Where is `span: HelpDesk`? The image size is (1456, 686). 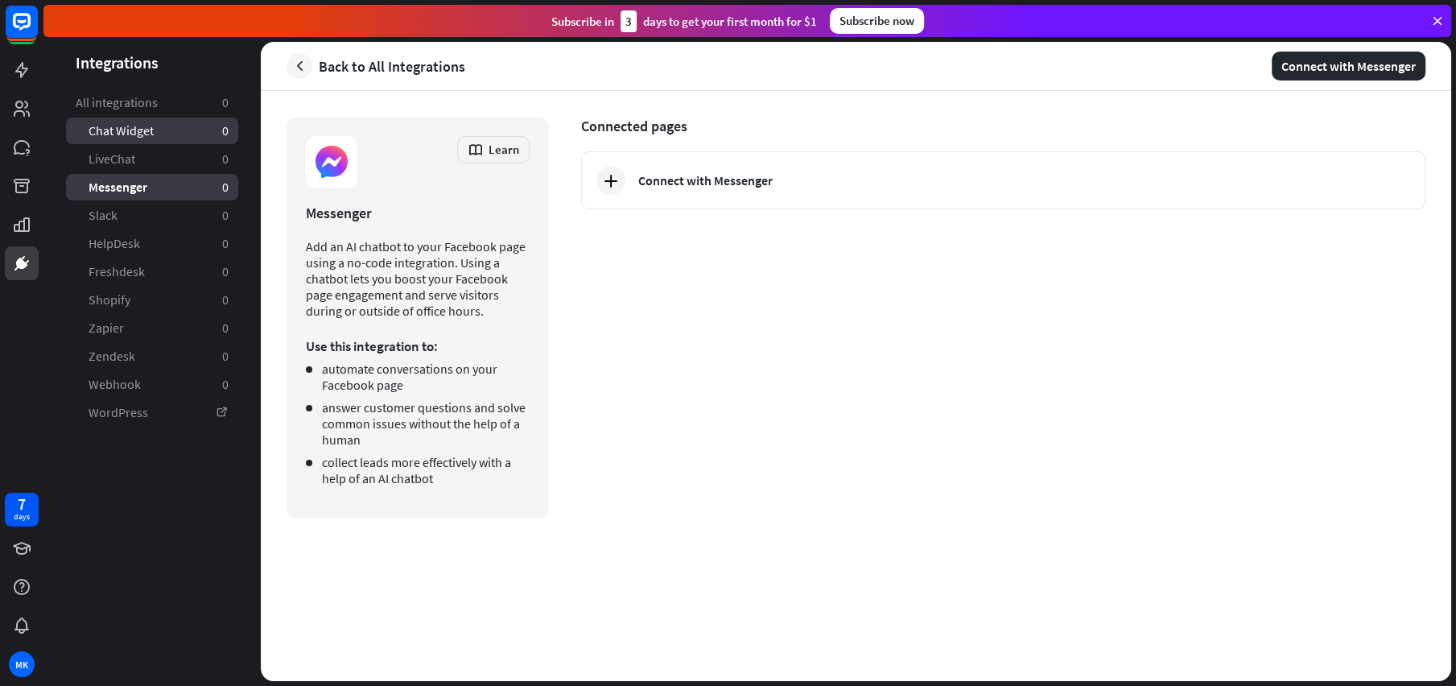 span: HelpDesk is located at coordinates (114, 243).